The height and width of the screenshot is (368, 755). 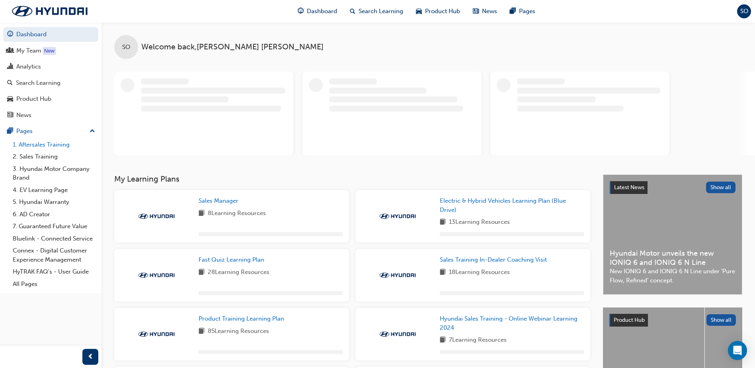 I want to click on span: Search Learning, so click(x=381, y=11).